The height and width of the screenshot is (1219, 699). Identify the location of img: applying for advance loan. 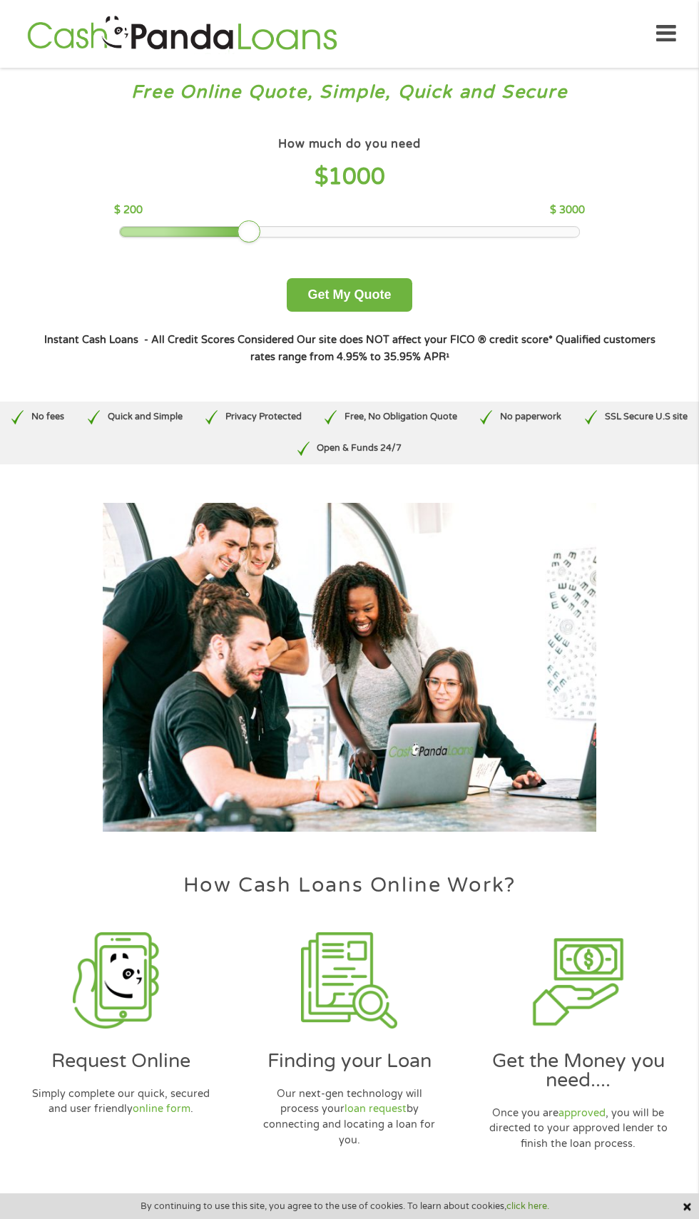
(578, 980).